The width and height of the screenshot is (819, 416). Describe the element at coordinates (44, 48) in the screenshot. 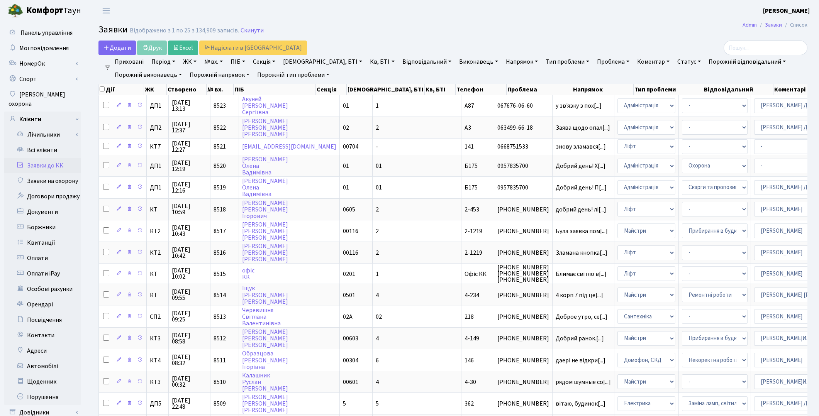

I see `span: Мої повідомлення` at that location.